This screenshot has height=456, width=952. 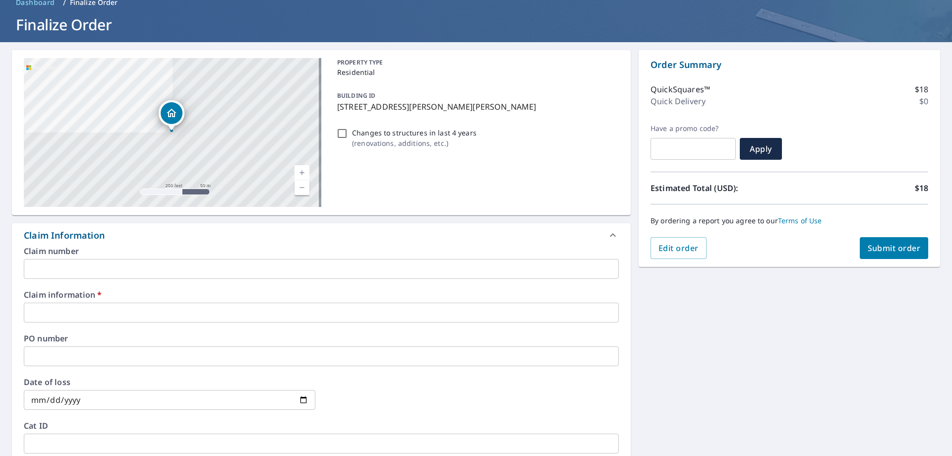 I want to click on label: Claim information, so click(x=321, y=295).